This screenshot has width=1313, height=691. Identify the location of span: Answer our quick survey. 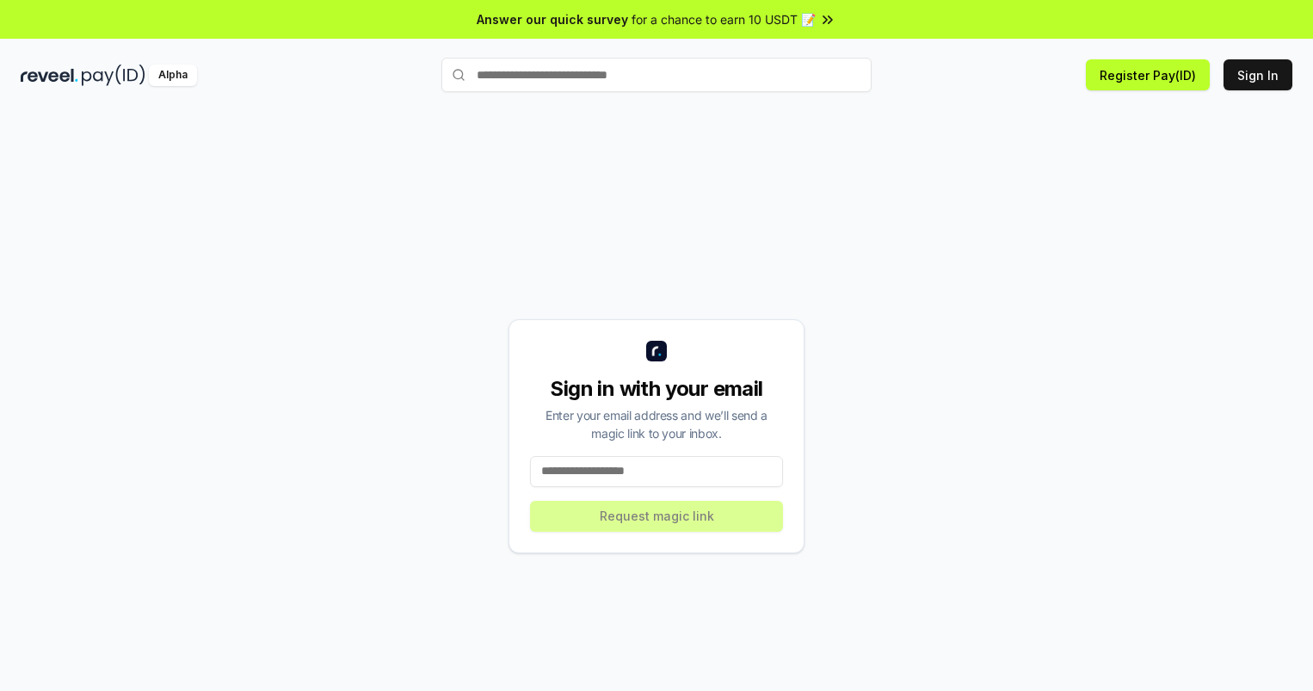
(553, 19).